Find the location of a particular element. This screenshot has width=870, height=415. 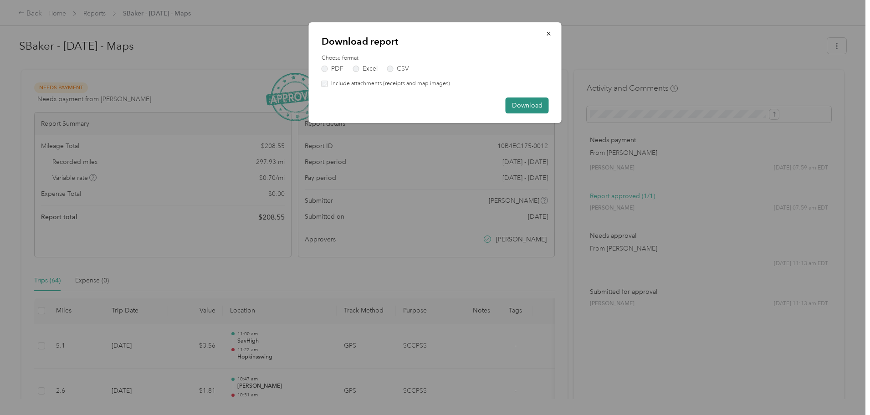

p: Download report is located at coordinates (435, 41).